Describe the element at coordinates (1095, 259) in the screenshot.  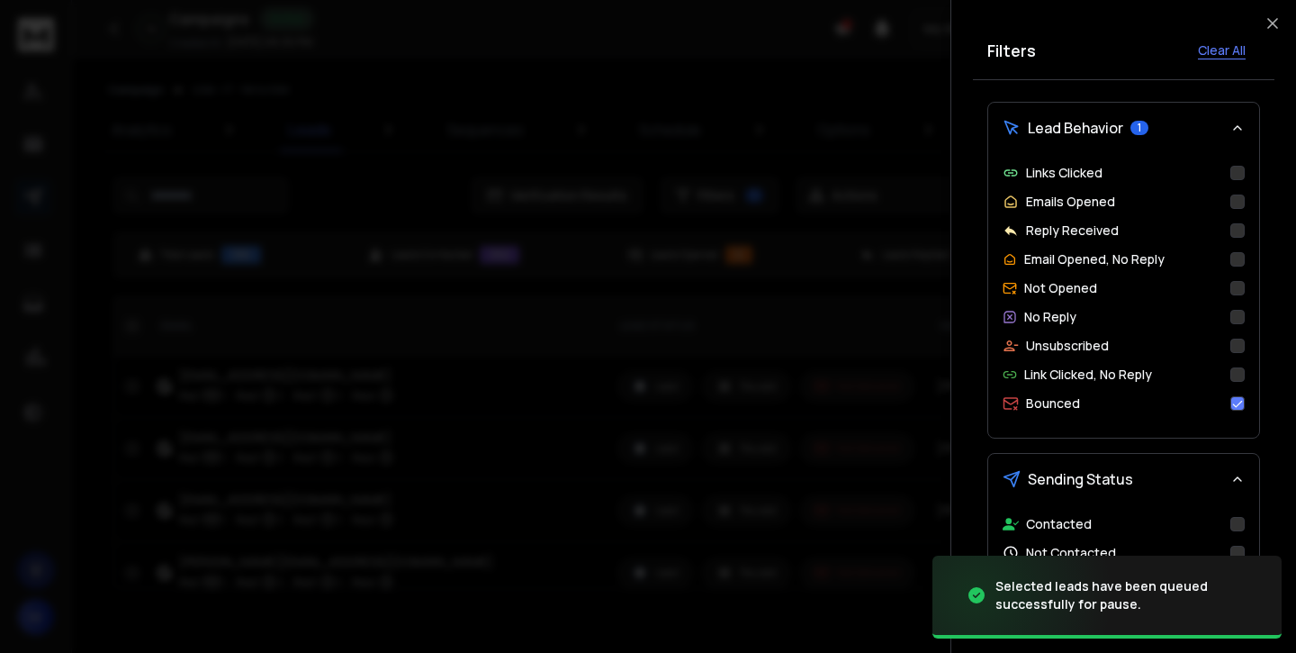
I see `p: Email Opened, No Reply` at that location.